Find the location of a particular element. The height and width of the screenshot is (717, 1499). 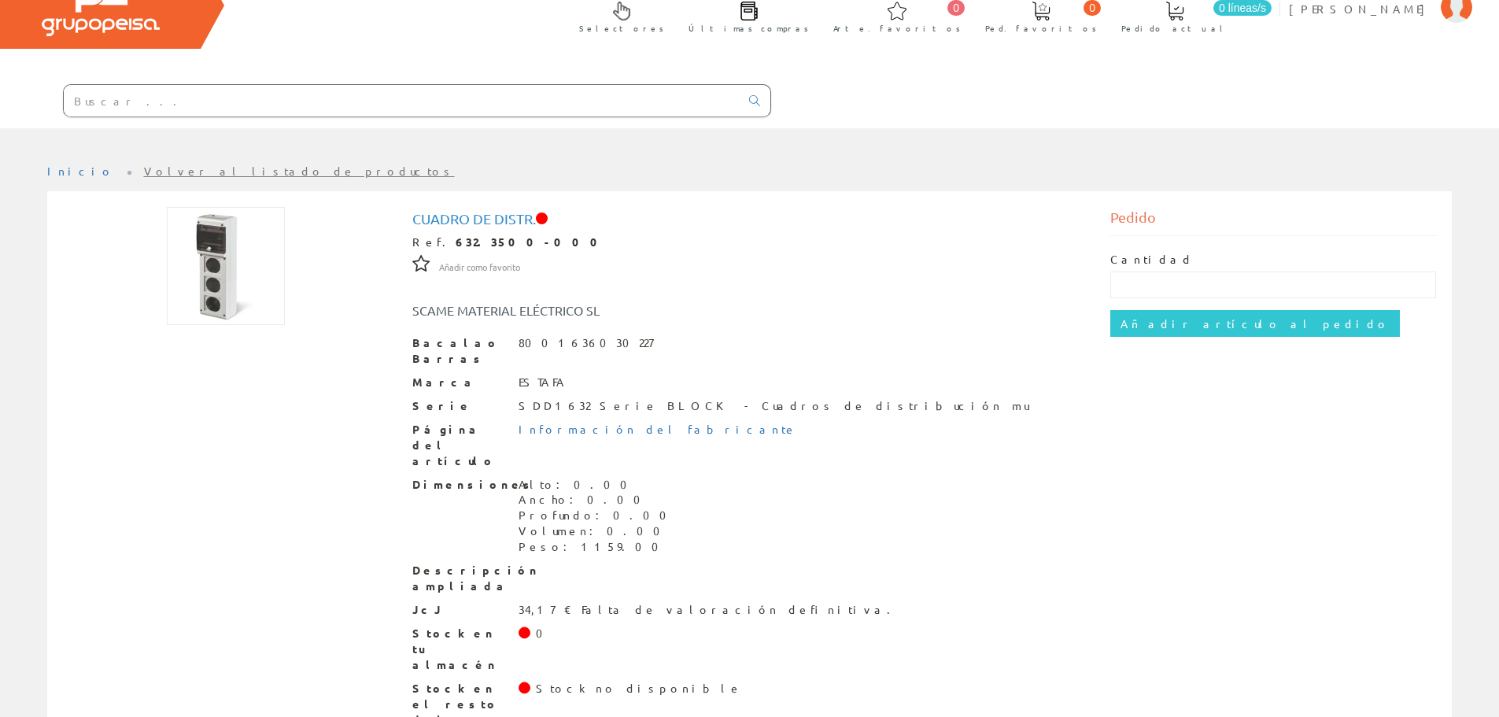

font: CUADRO DE DISTR. is located at coordinates (474, 218).